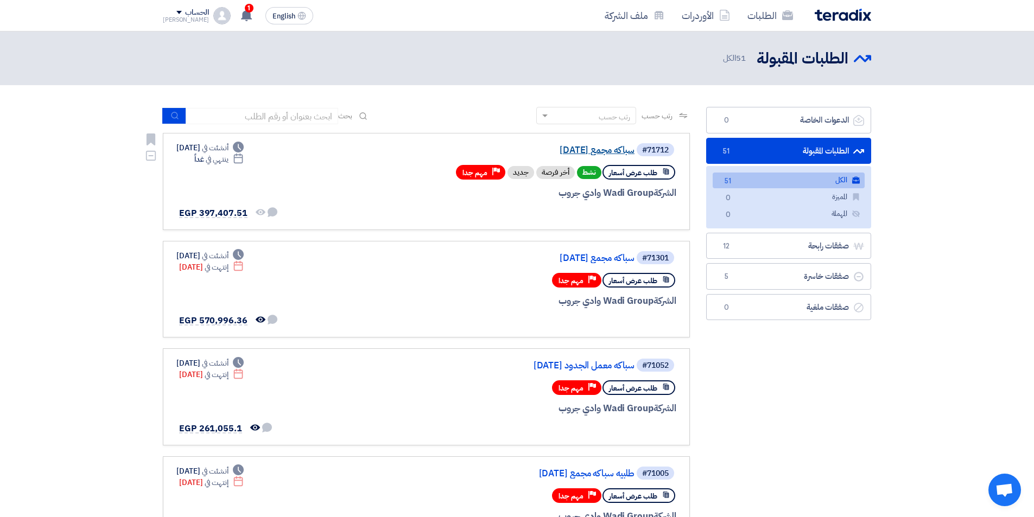 This screenshot has width=1034, height=517. I want to click on a: صفقات رابحة12, so click(788, 246).